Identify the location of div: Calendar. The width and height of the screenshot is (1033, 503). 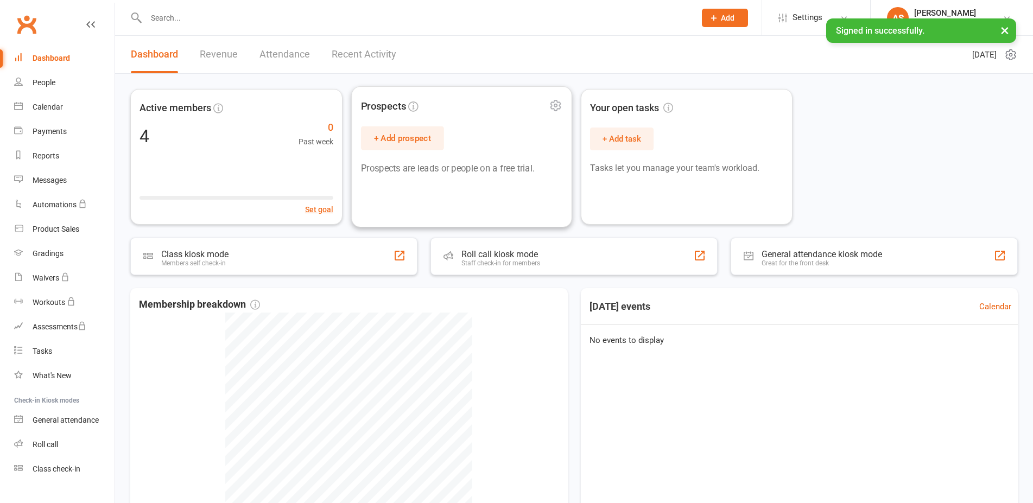
(48, 107).